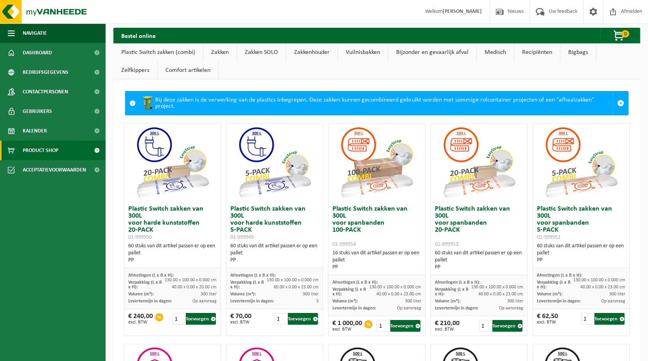 The height and width of the screenshot is (361, 648). Describe the element at coordinates (581, 163) in the screenshot. I see `img: 01-999952` at that location.